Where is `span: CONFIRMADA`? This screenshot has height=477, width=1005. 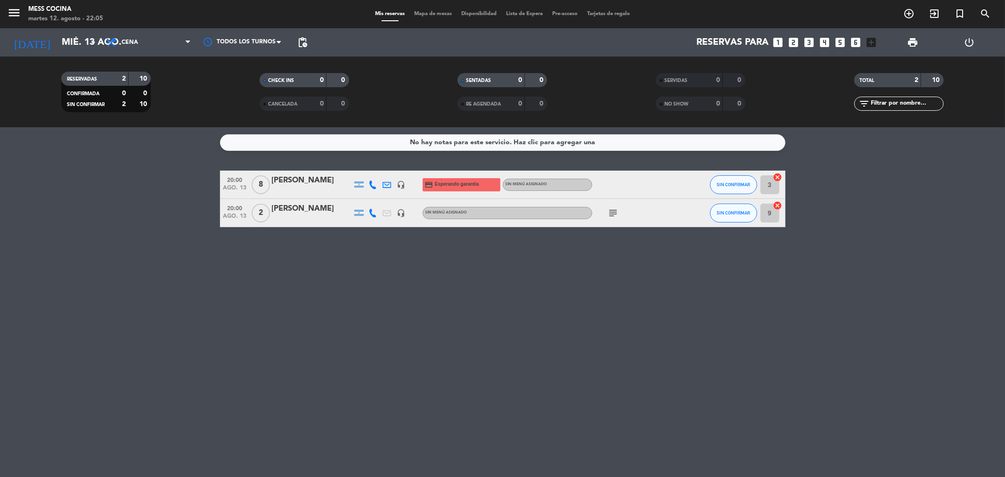 span: CONFIRMADA is located at coordinates (83, 94).